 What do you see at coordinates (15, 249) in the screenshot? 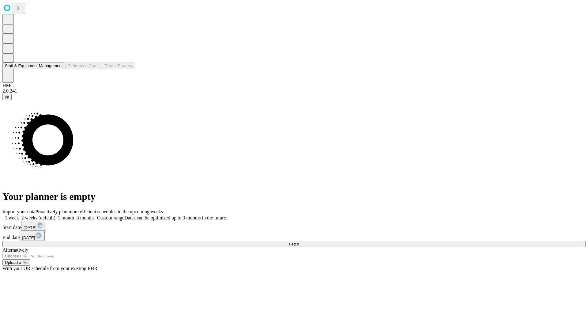
I see `span: Alternatively` at bounding box center [15, 249].